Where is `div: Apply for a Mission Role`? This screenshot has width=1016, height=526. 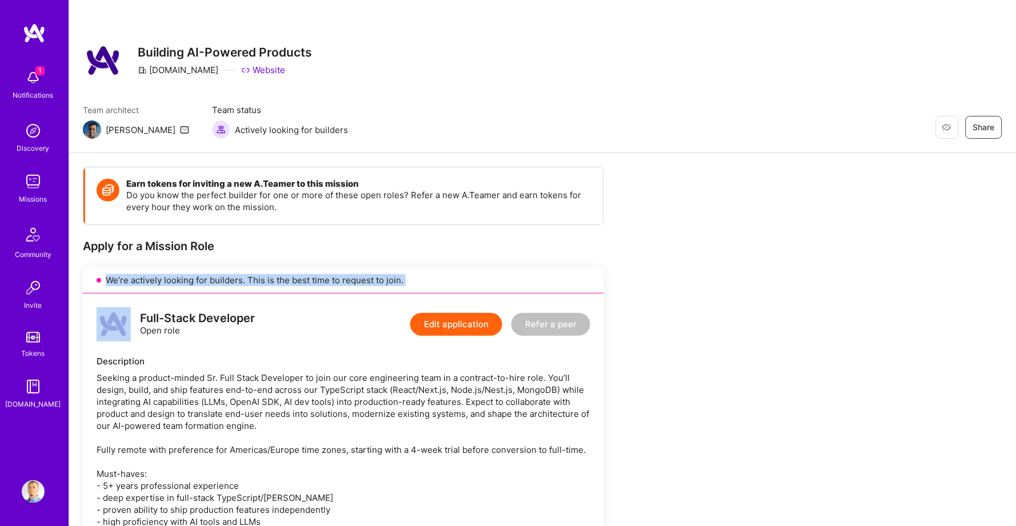
div: Apply for a Mission Role is located at coordinates (343, 246).